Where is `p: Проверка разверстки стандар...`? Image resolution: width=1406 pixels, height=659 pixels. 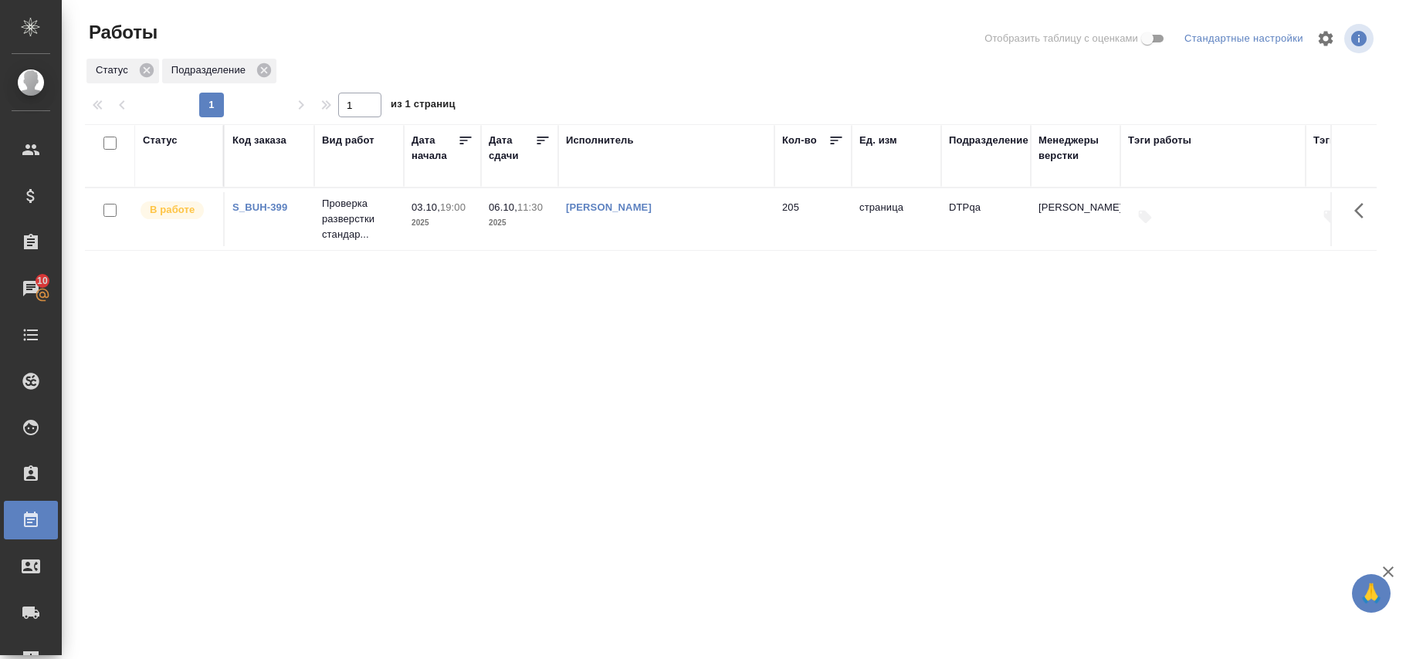 p: Проверка разверстки стандар... is located at coordinates (359, 219).